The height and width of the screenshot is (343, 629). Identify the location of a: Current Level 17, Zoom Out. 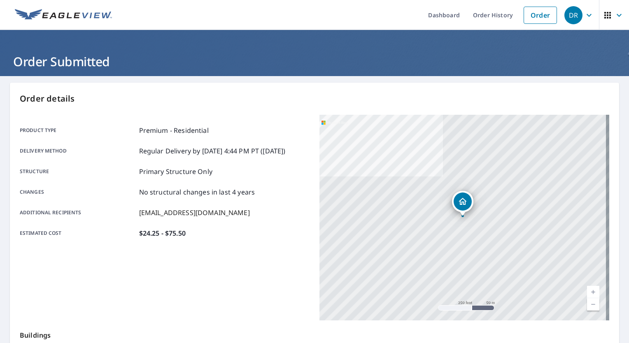
(593, 305).